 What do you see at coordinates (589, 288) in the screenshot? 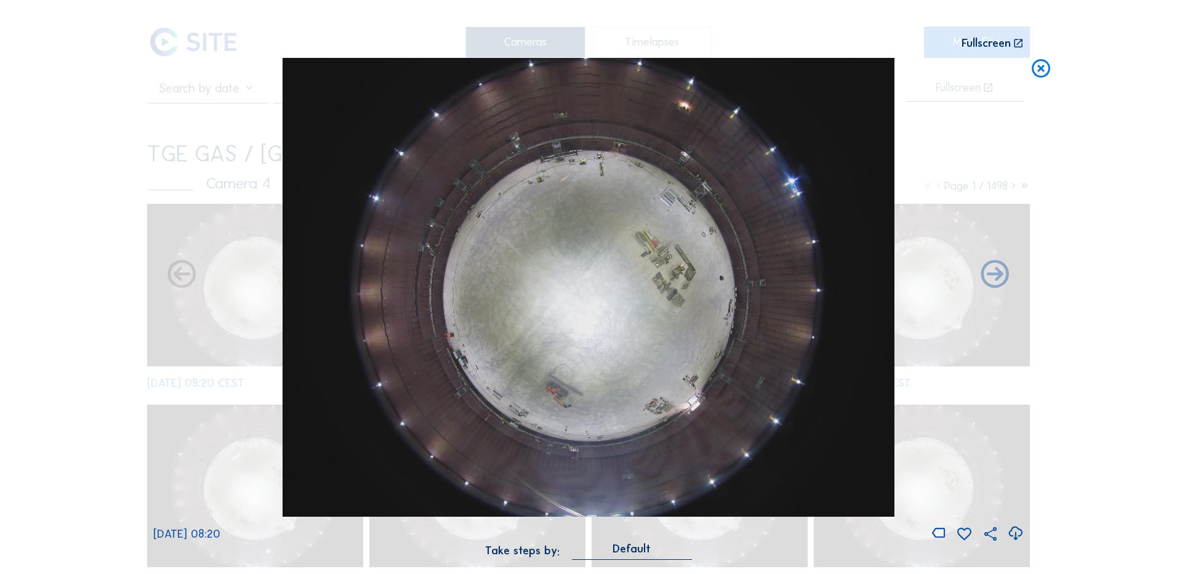
I see `img: Image` at bounding box center [589, 288].